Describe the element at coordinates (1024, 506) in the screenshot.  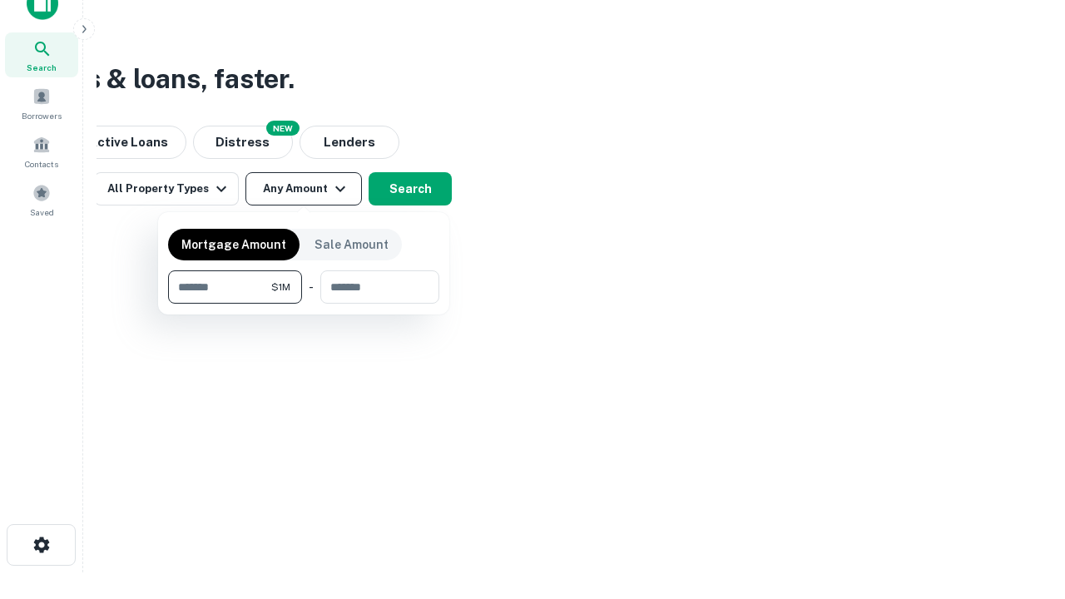
I see `div: Chat Widget` at that location.